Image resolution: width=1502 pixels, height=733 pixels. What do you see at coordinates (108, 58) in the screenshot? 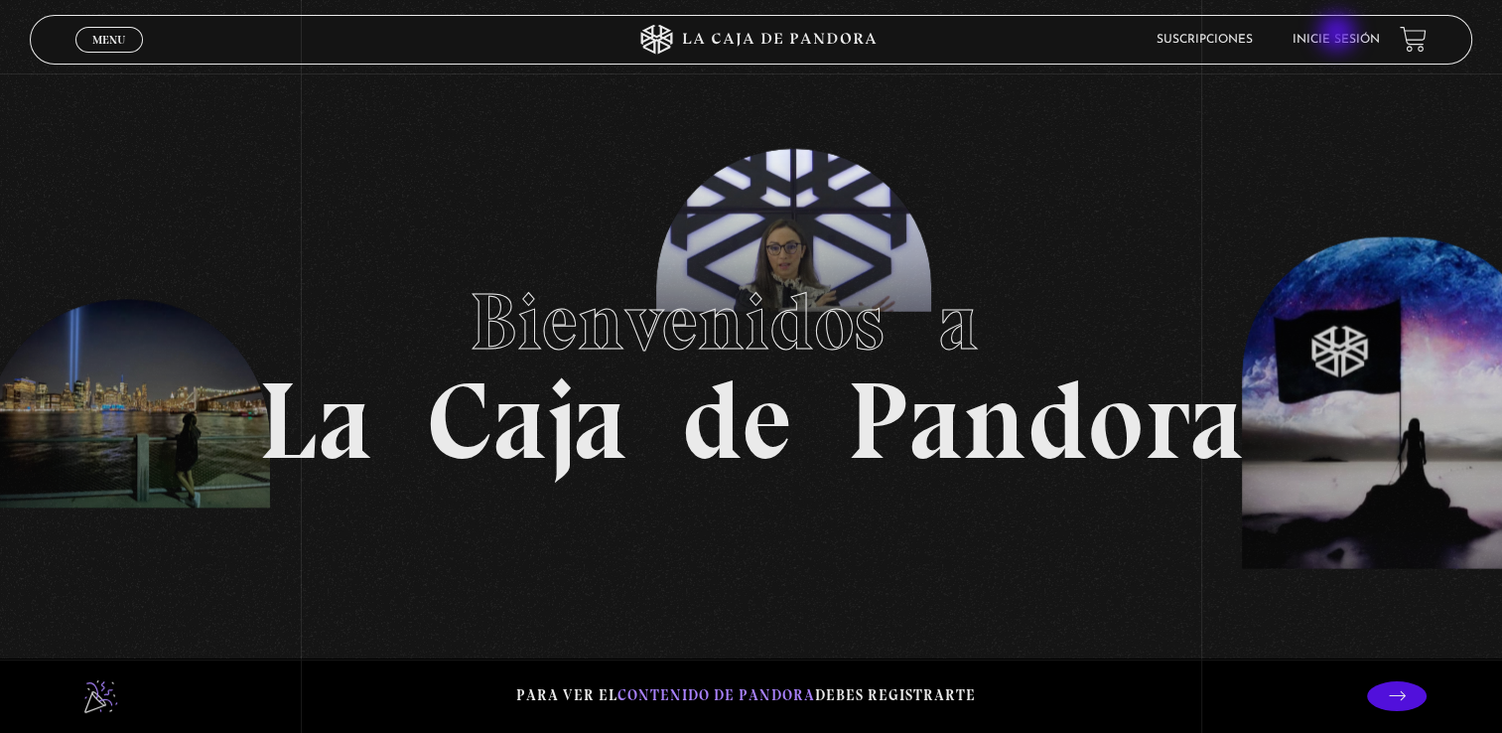
I see `span: Cerrar` at bounding box center [108, 58].